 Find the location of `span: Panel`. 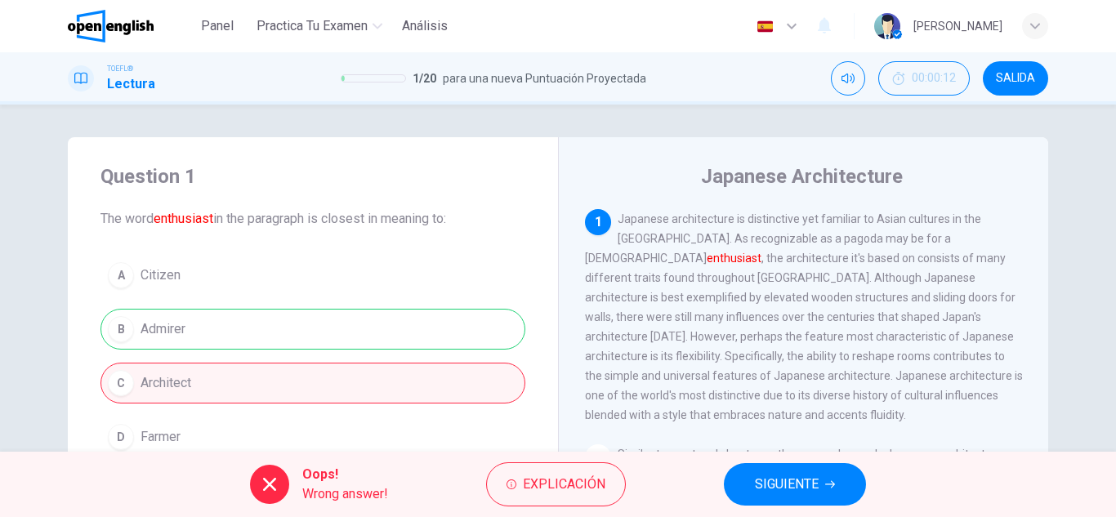

span: Panel is located at coordinates (217, 26).